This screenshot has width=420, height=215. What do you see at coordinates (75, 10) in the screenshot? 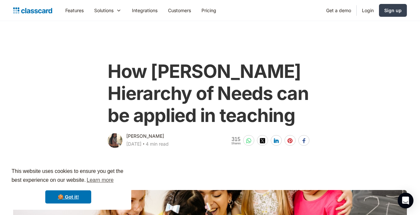
I see `a: Features` at bounding box center [75, 10].